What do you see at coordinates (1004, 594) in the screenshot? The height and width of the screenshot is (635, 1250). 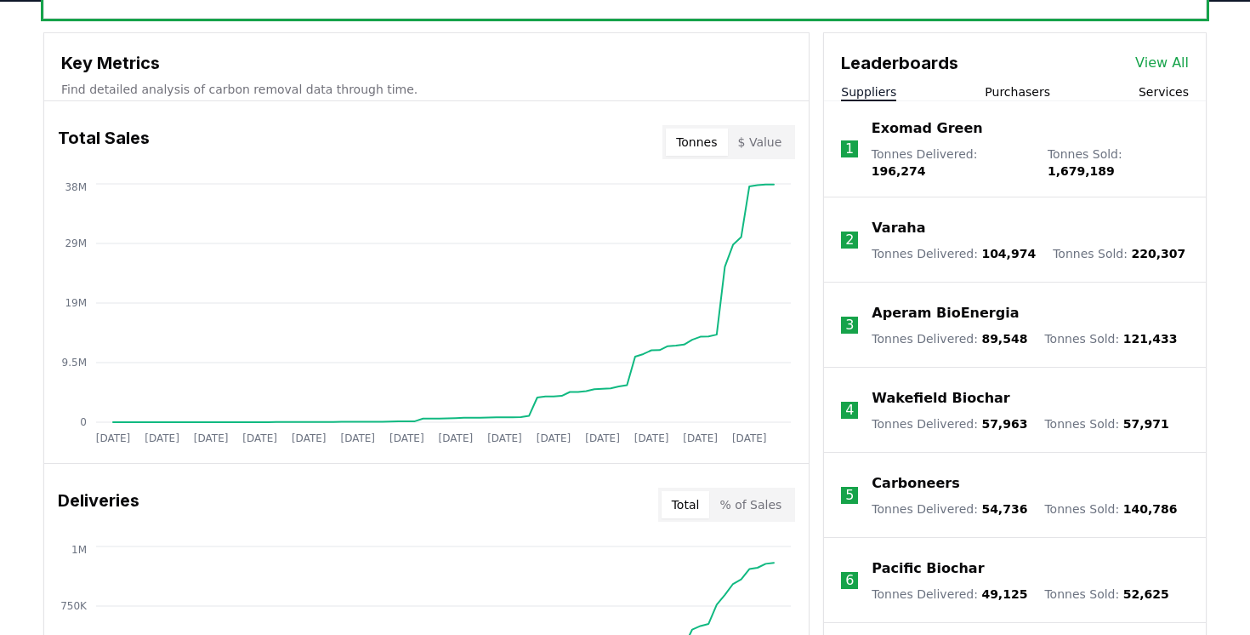 I see `span: 49,125` at bounding box center [1004, 594].